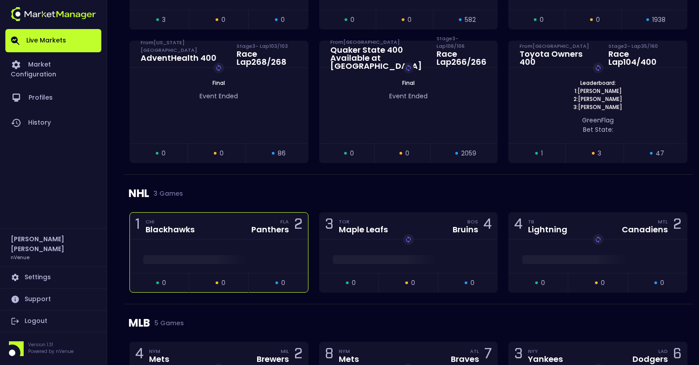 The height and width of the screenshot is (365, 699). Describe the element at coordinates (546, 351) in the screenshot. I see `div: NYY` at that location.